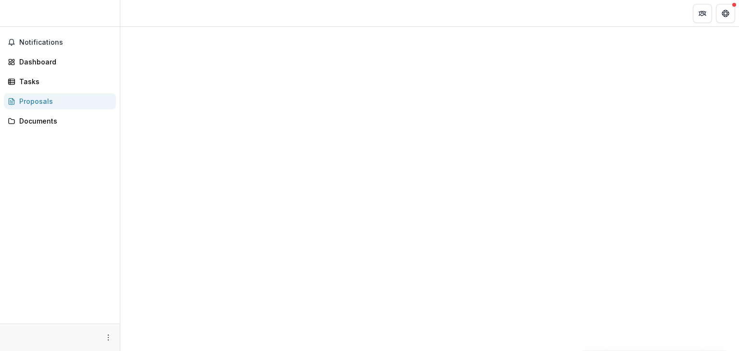 The image size is (739, 351). Describe the element at coordinates (64, 121) in the screenshot. I see `div: Documents` at that location.